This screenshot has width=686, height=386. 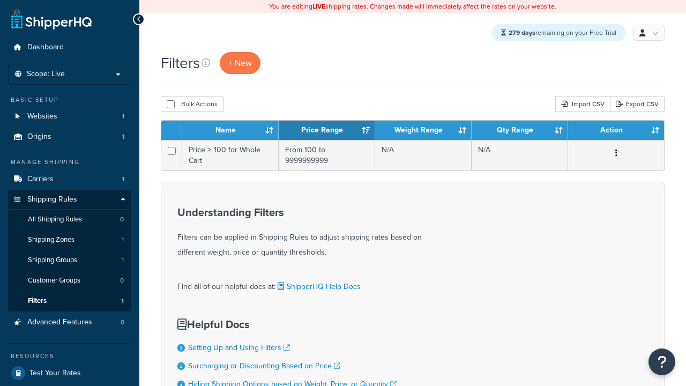 I want to click on b: LIVE, so click(x=319, y=6).